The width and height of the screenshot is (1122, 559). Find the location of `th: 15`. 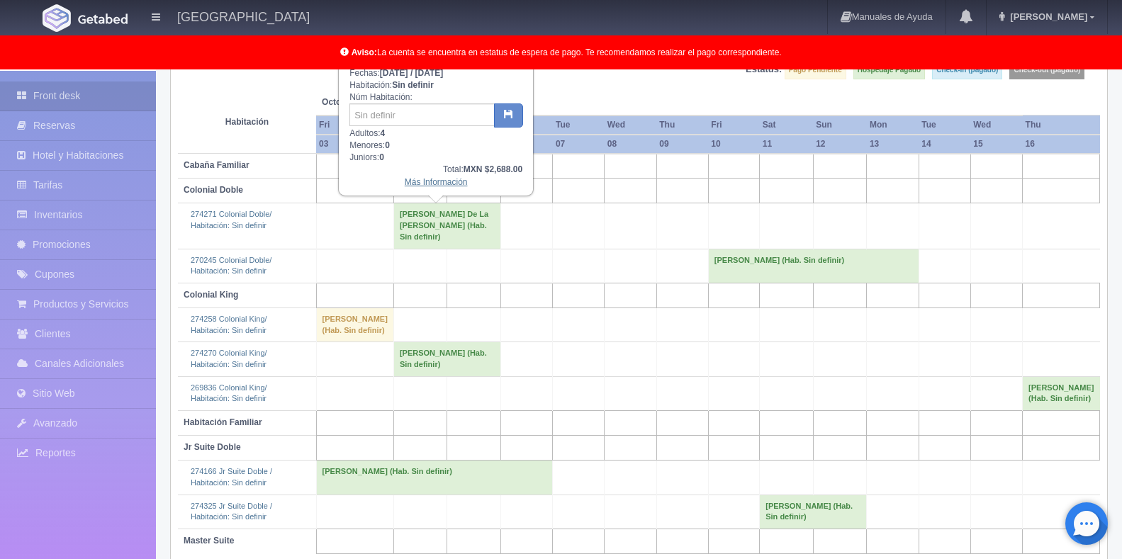

th: 15 is located at coordinates (996, 144).